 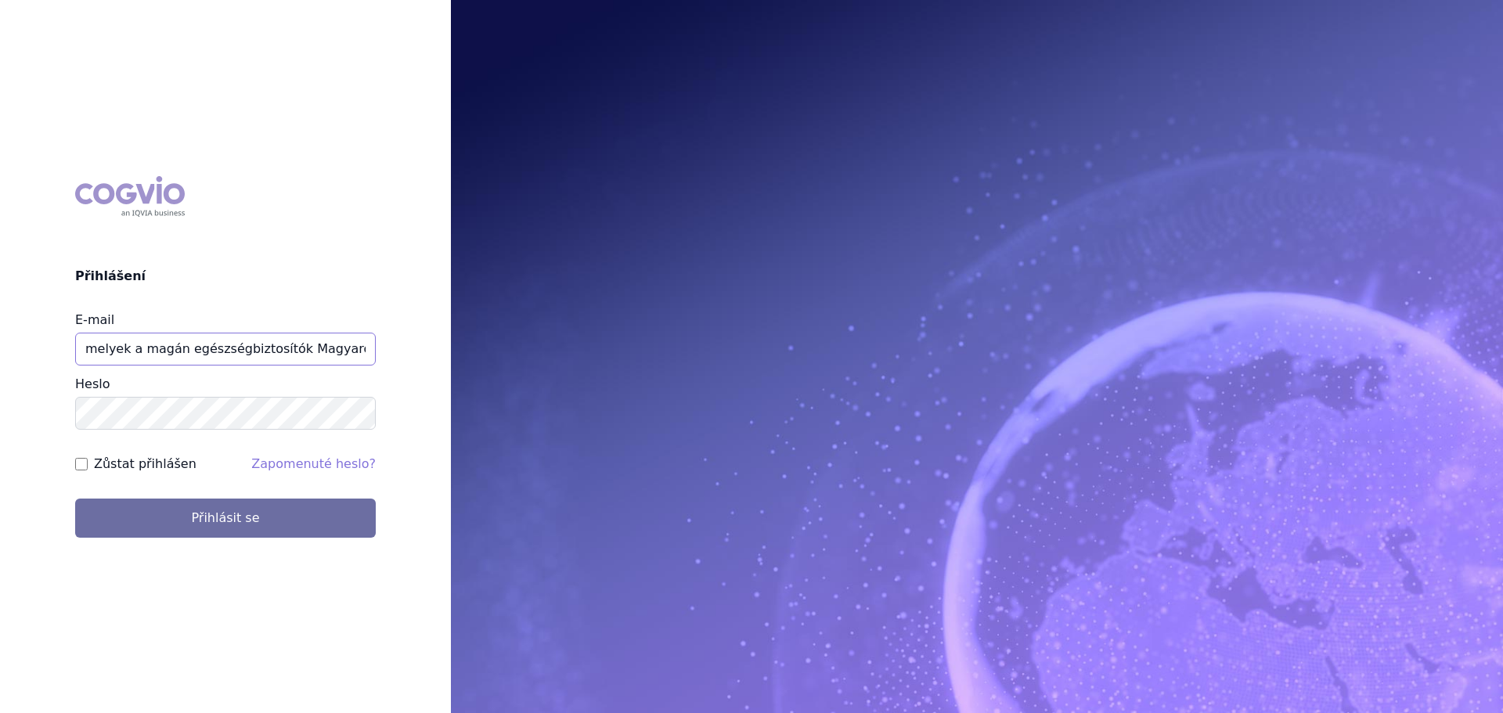 I want to click on label: Zůstat přihlášen, so click(x=145, y=464).